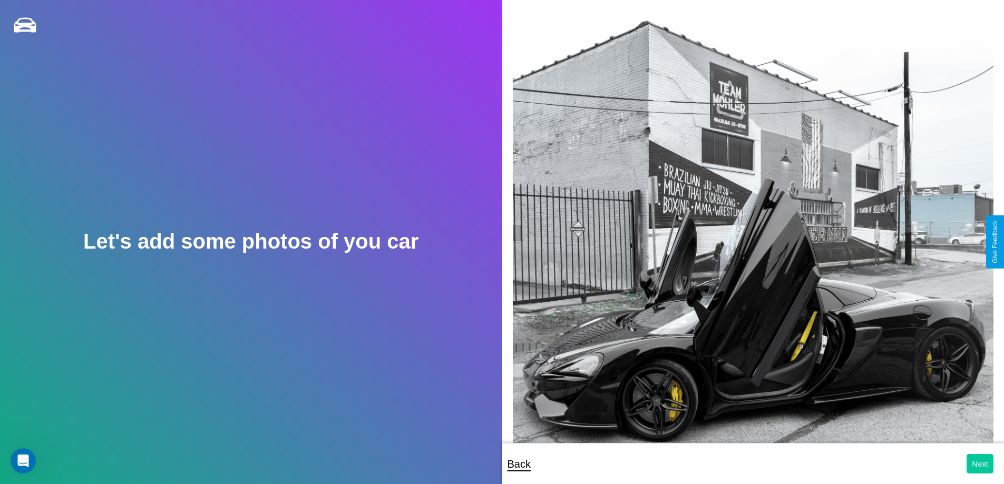  Describe the element at coordinates (519, 464) in the screenshot. I see `p: Back` at that location.